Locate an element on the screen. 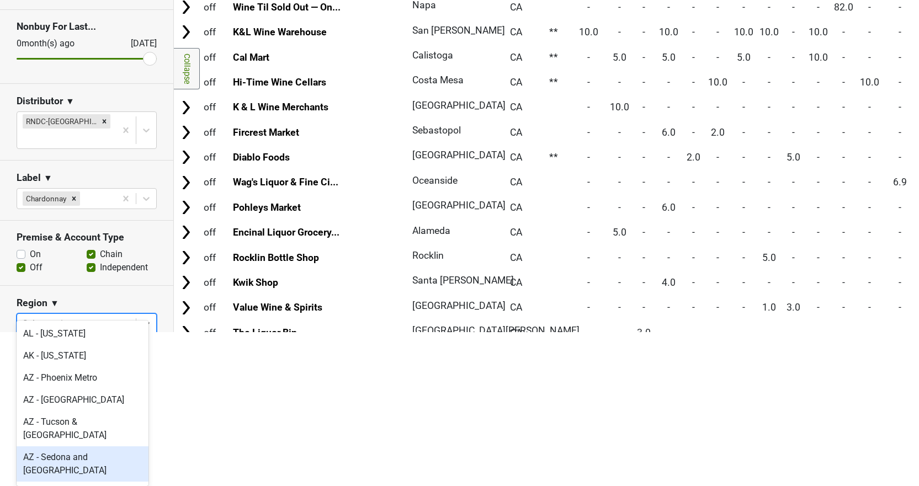  div: 0 month(s) ago is located at coordinates (60, 44).